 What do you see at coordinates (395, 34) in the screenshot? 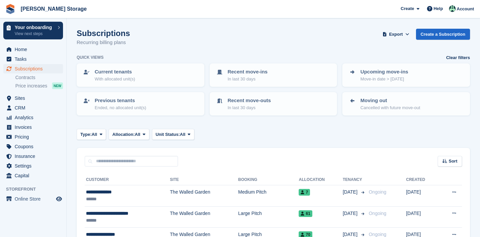
I see `span: Export` at bounding box center [395, 34].